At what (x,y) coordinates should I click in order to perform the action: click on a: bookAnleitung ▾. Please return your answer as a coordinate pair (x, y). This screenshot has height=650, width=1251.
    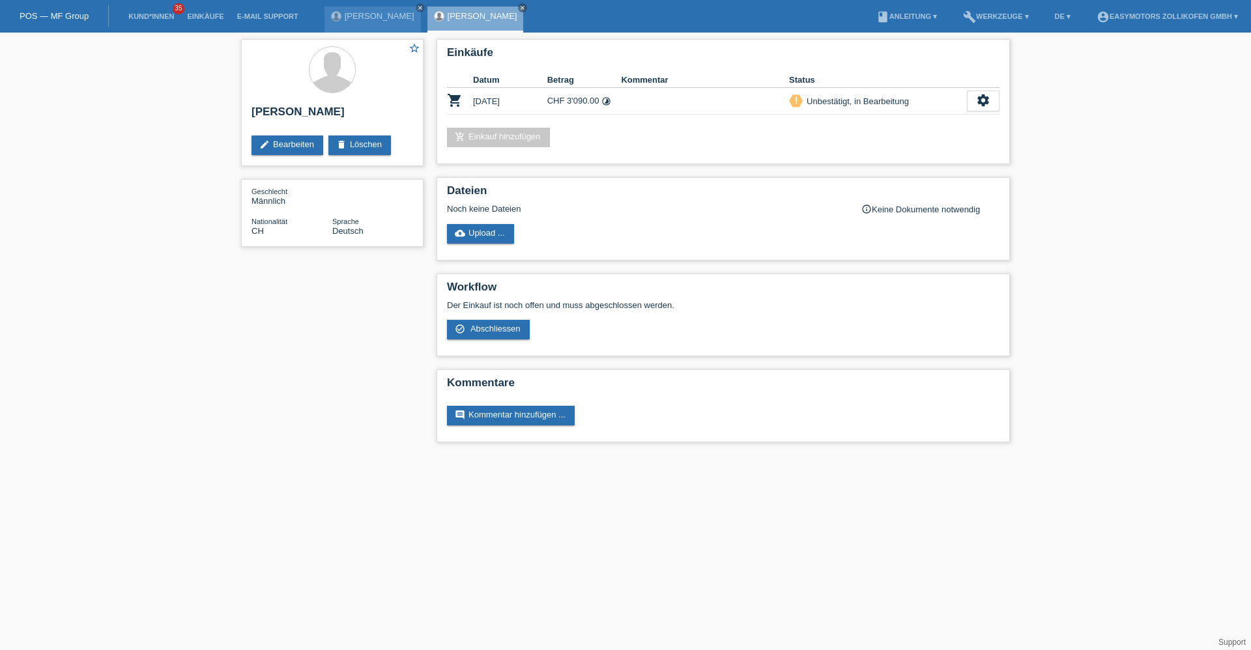
    Looking at the image, I should click on (906, 16).